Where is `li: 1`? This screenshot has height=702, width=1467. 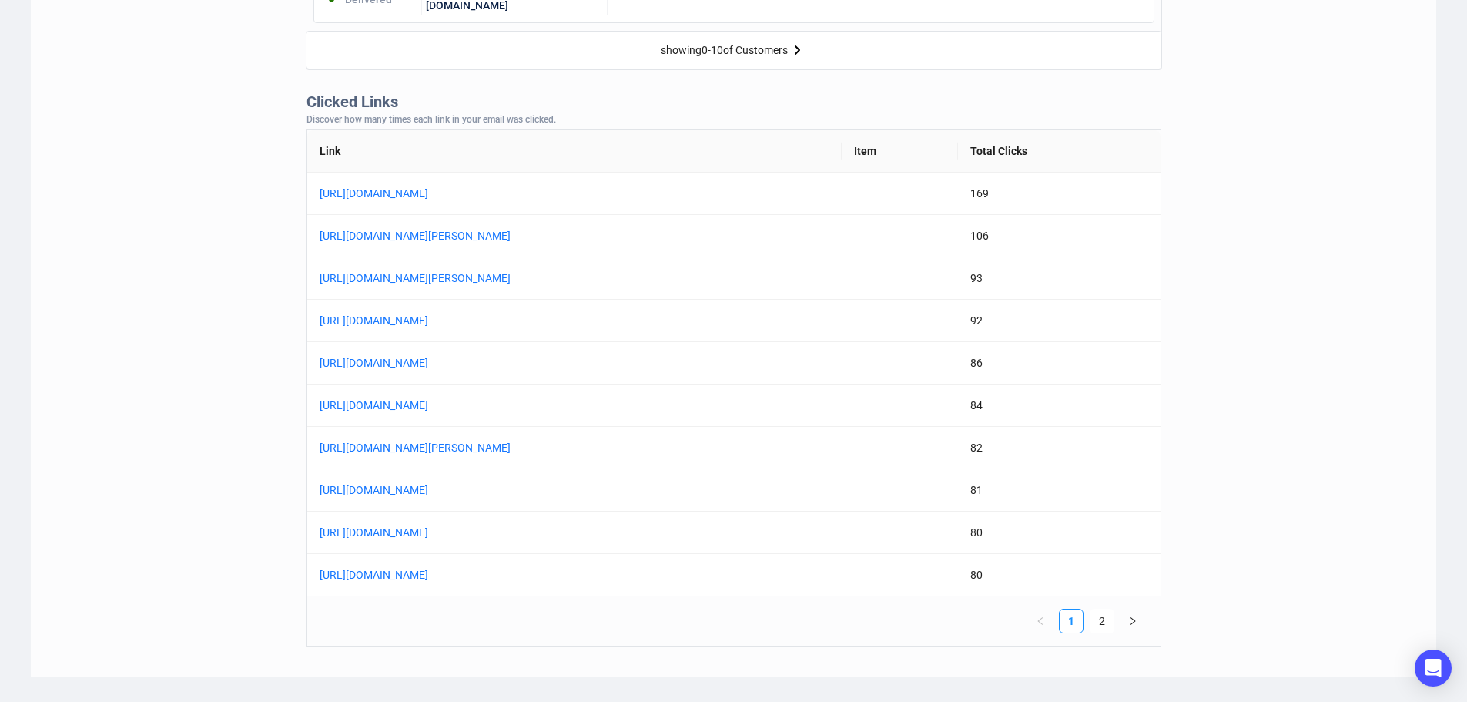
li: 1 is located at coordinates (1071, 621).